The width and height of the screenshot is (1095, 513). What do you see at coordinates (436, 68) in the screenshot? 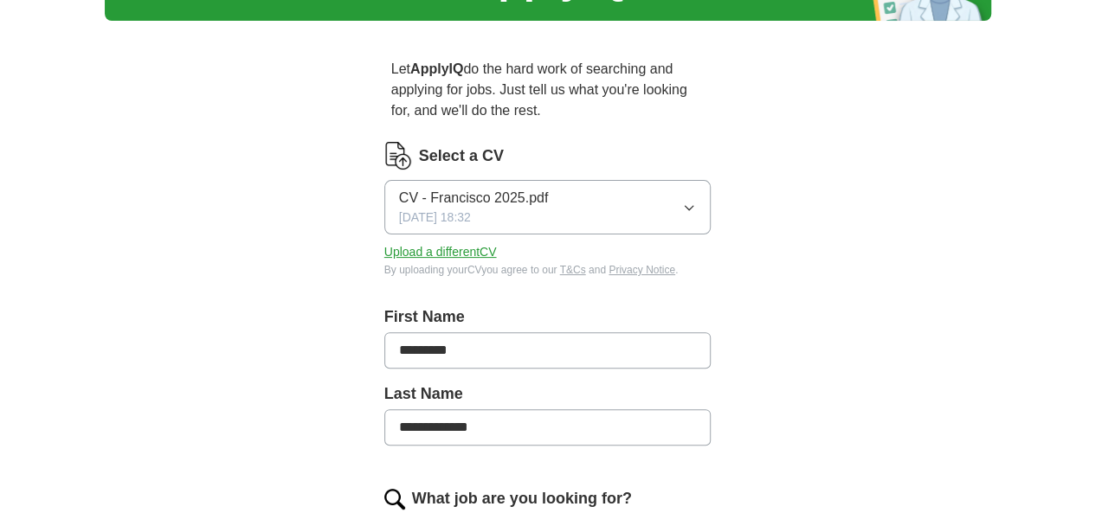
I see `strong: ApplyIQ` at bounding box center [436, 68].